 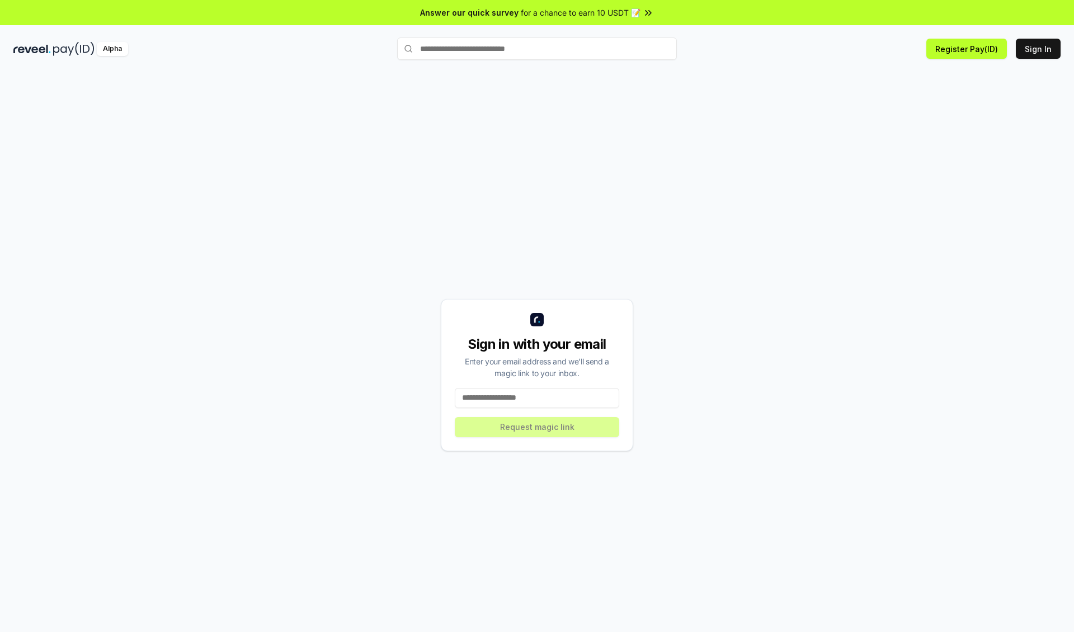 What do you see at coordinates (537, 344) in the screenshot?
I see `div: Sign in with your email` at bounding box center [537, 344].